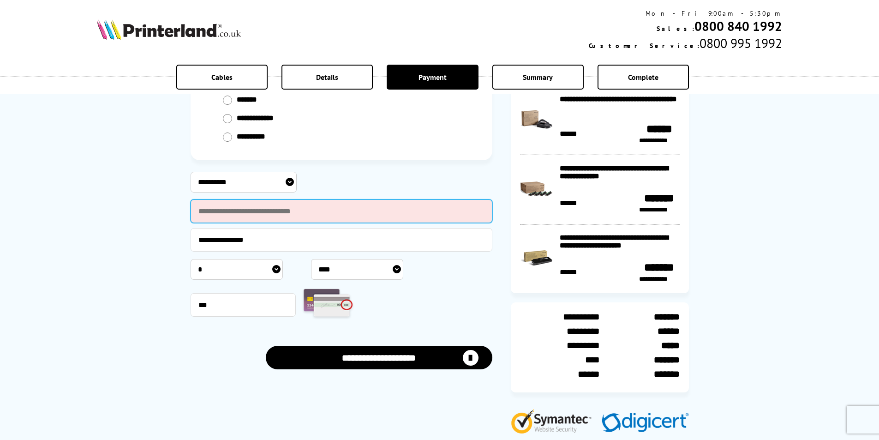 This screenshot has height=440, width=879. What do you see at coordinates (739, 26) in the screenshot?
I see `b: 0800 840 1992` at bounding box center [739, 26].